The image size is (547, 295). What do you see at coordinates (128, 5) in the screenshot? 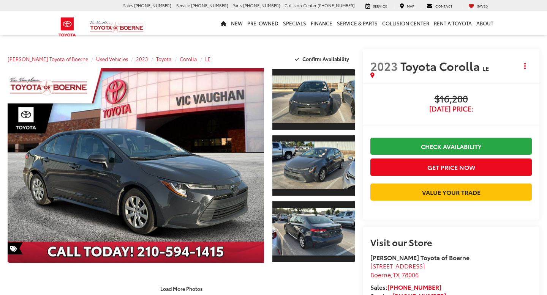
I see `span: Sales` at bounding box center [128, 5].